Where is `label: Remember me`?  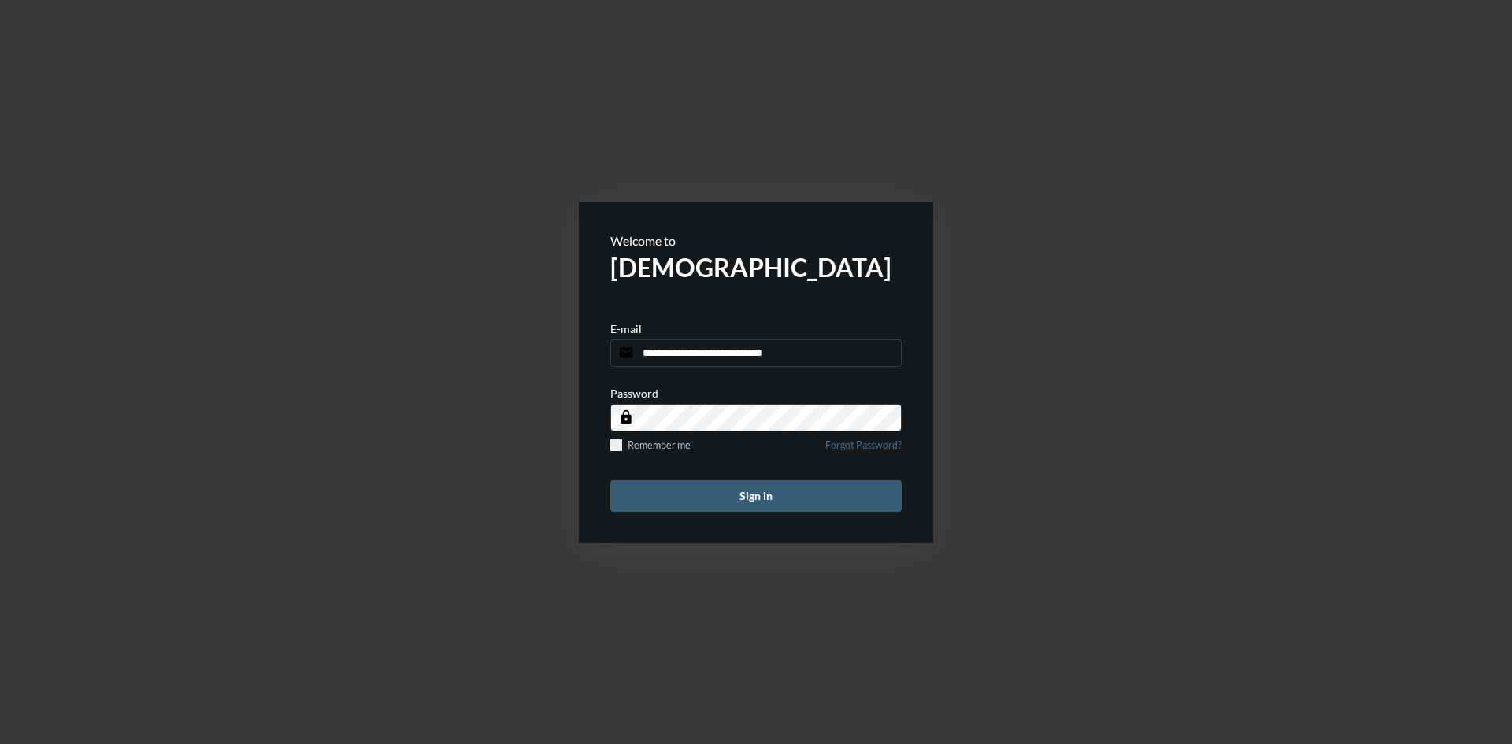 label: Remember me is located at coordinates (650, 445).